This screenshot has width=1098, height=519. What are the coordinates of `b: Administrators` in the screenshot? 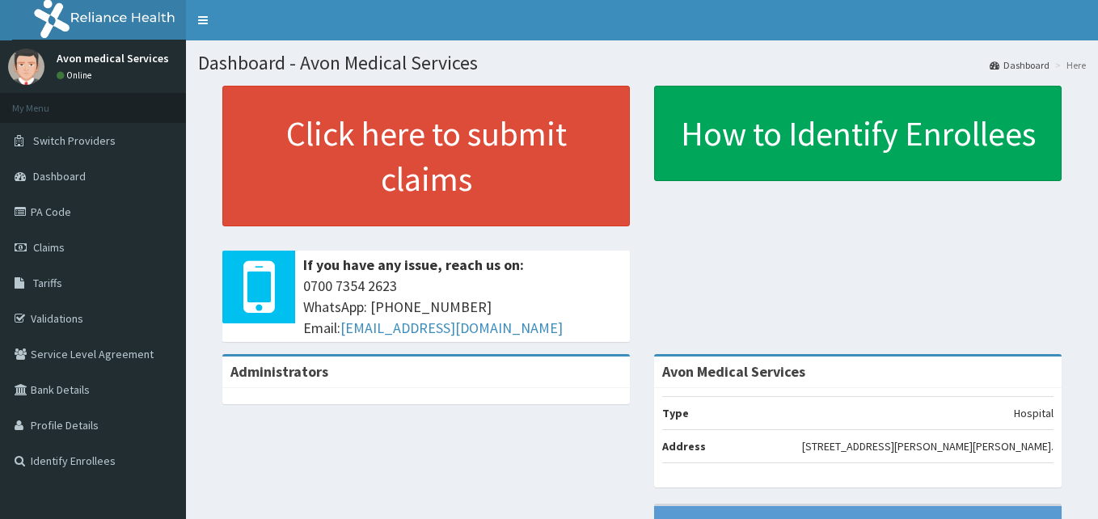 It's located at (279, 371).